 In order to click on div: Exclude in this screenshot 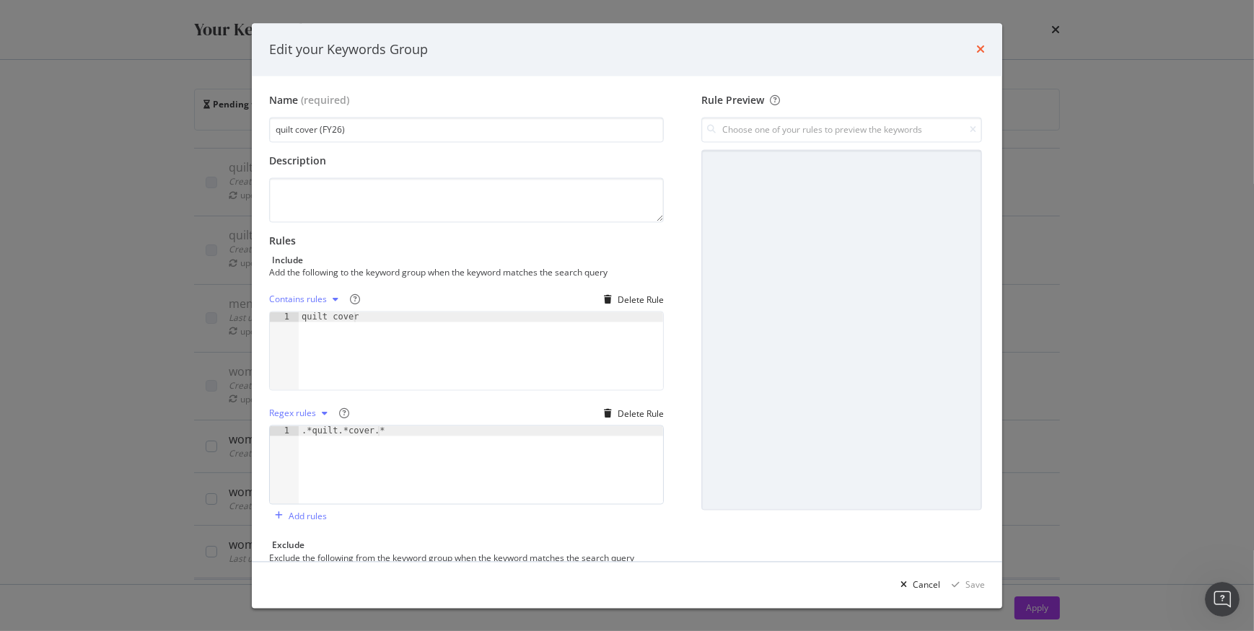, I will do `click(288, 545)`.